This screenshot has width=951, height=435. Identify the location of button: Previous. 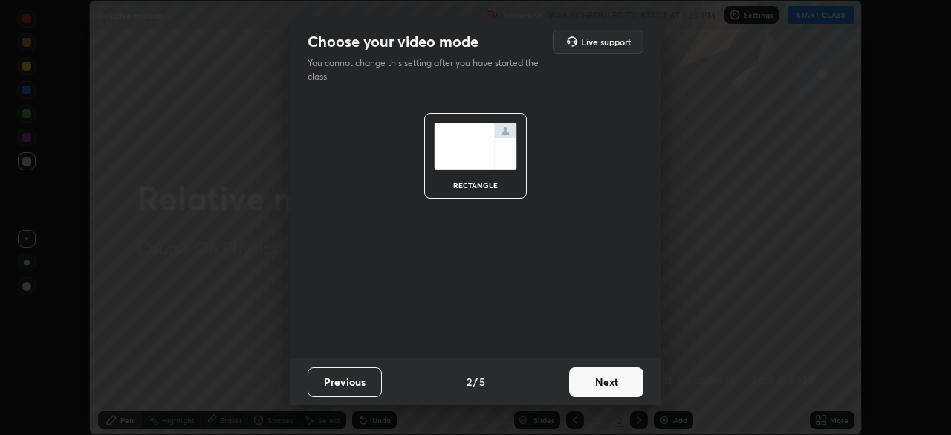
(345, 382).